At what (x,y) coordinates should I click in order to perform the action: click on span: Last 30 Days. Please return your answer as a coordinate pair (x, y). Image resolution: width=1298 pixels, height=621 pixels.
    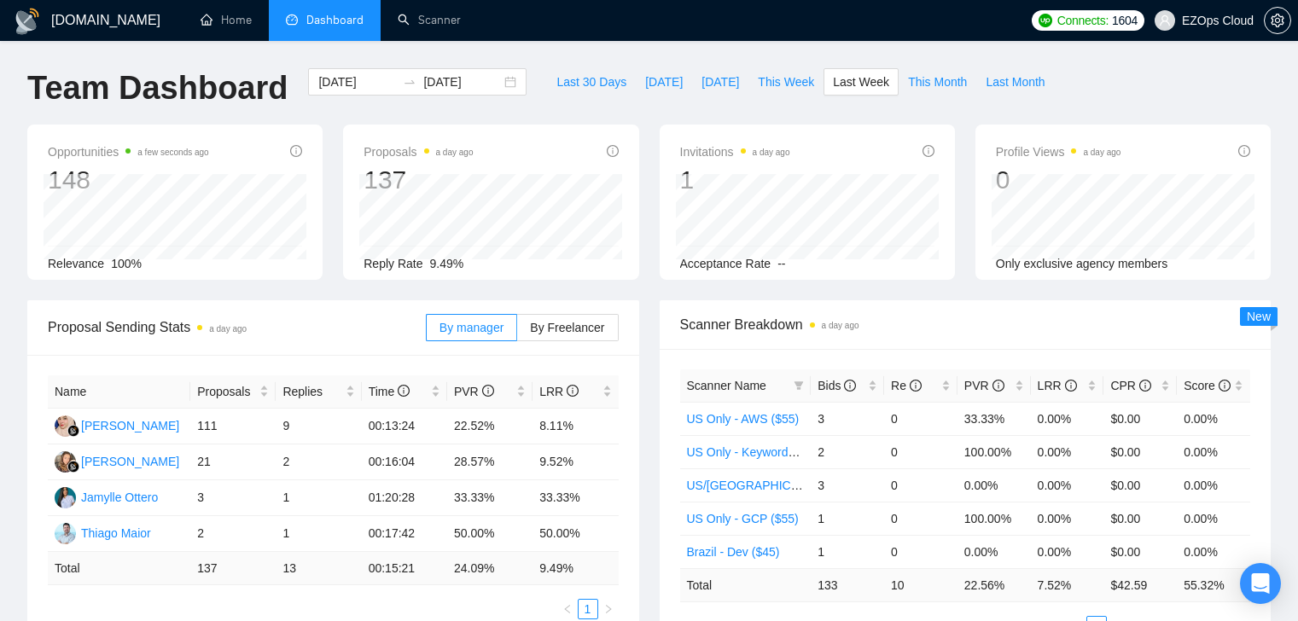
    Looking at the image, I should click on (591, 82).